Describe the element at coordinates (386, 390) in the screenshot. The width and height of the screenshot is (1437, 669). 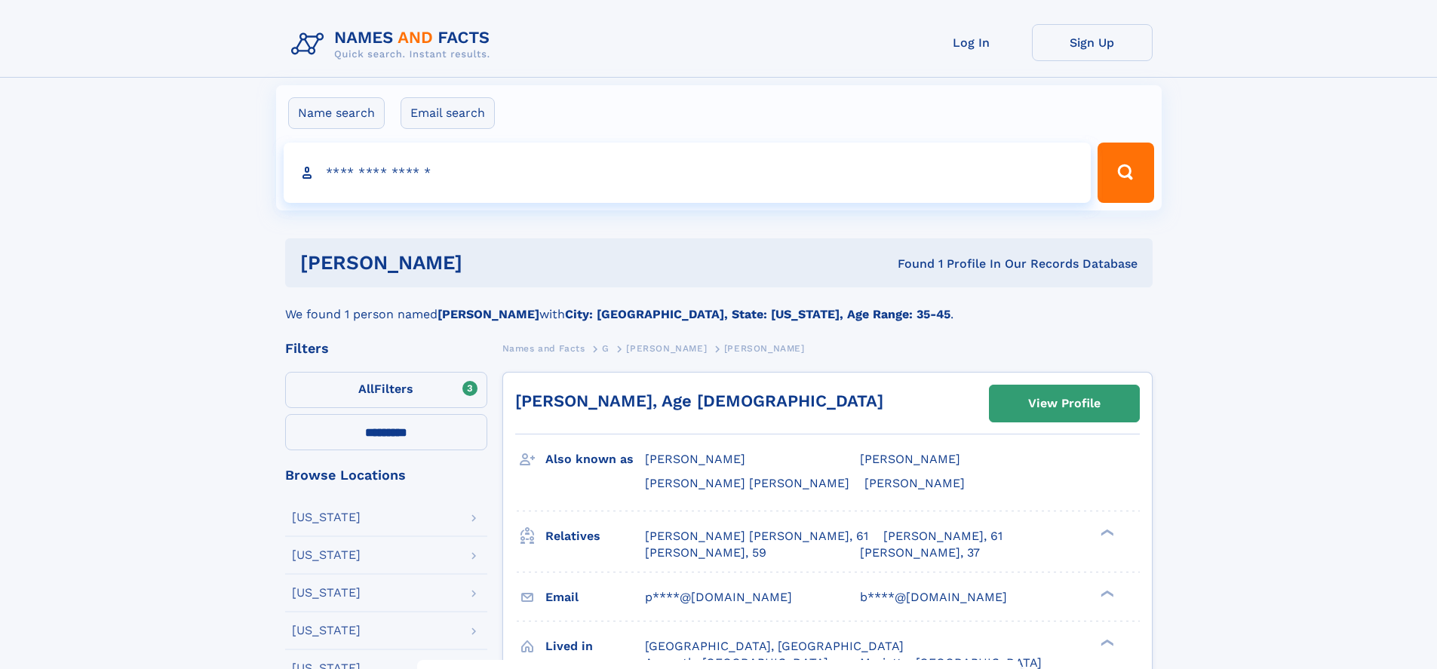
I see `label: Filters` at that location.